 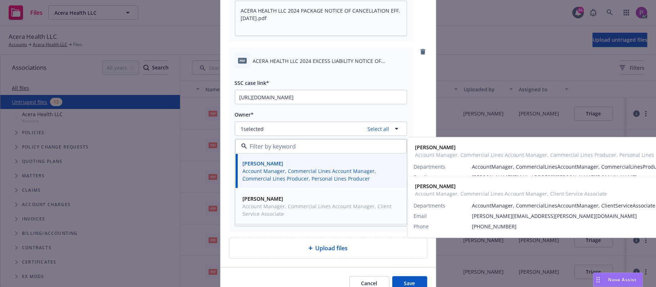 What do you see at coordinates (332, 249) in the screenshot?
I see `span: Upload files` at bounding box center [332, 249].